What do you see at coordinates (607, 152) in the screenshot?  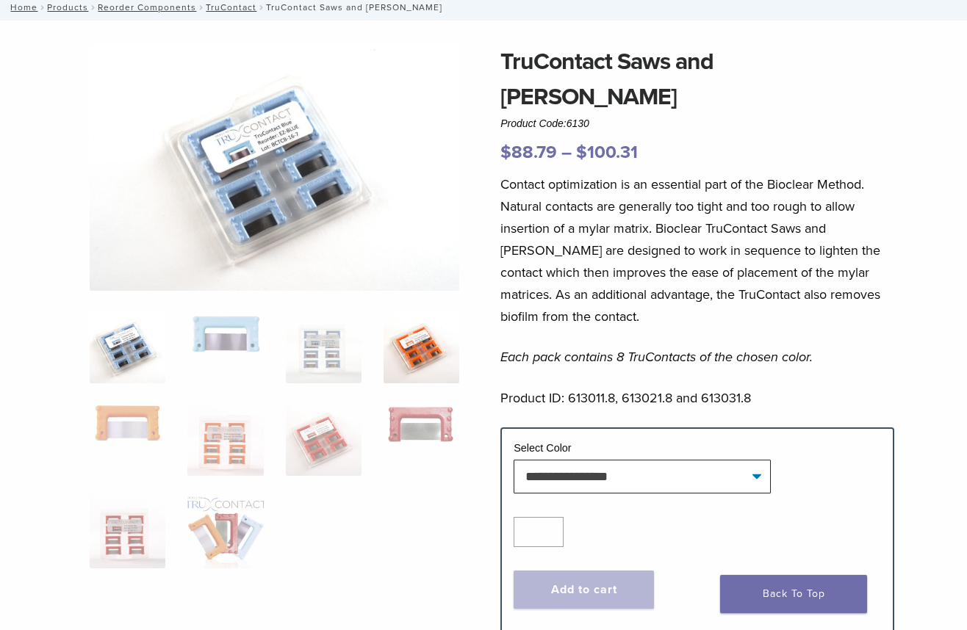 I see `bdi: 100.31` at bounding box center [607, 152].